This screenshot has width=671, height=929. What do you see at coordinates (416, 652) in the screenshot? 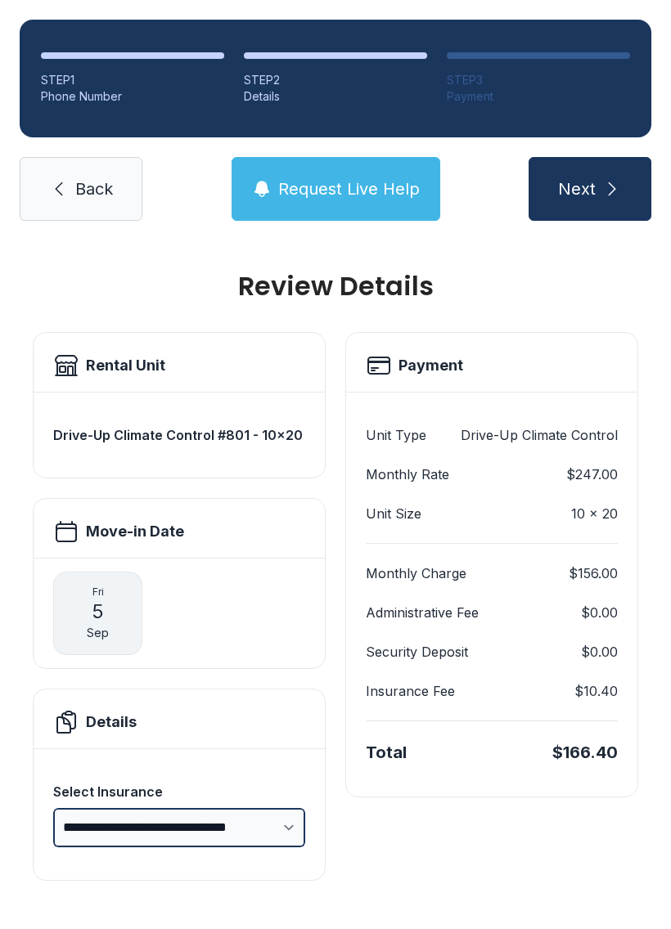
I see `dt: Security Deposit` at bounding box center [416, 652].